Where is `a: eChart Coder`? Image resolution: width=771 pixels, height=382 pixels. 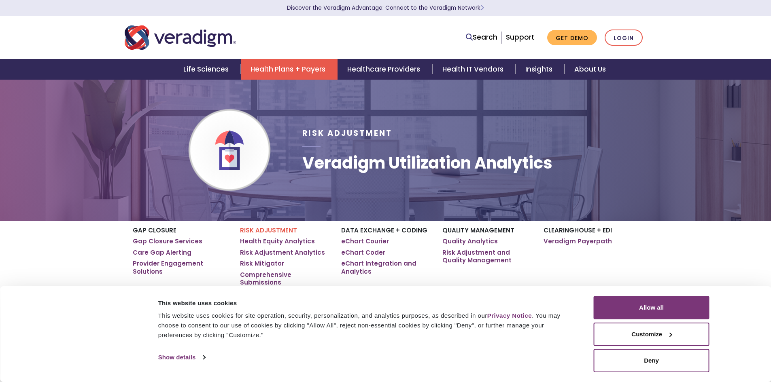 a: eChart Coder is located at coordinates (363, 253).